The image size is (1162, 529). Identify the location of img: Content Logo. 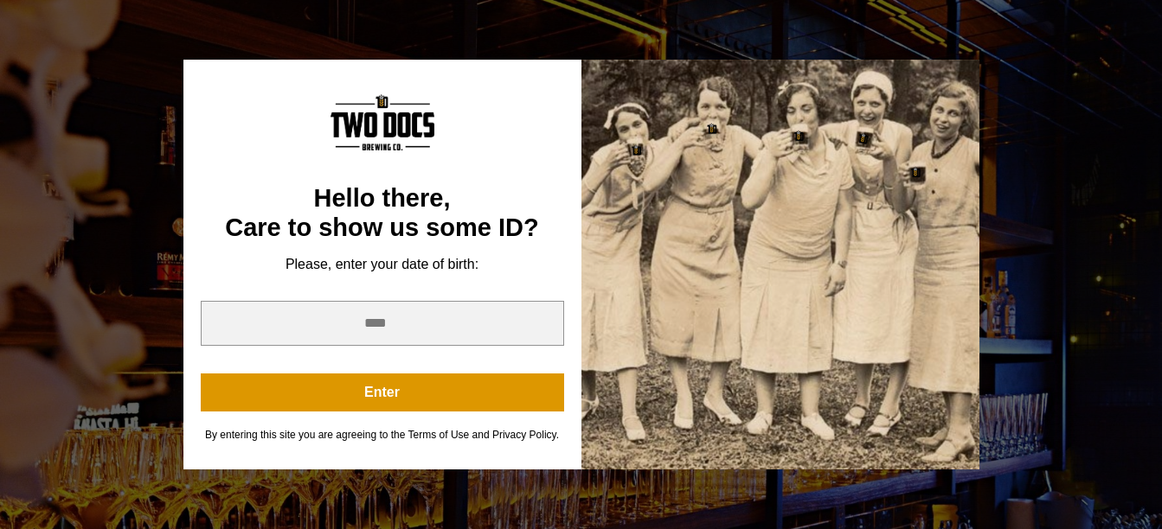
(382, 122).